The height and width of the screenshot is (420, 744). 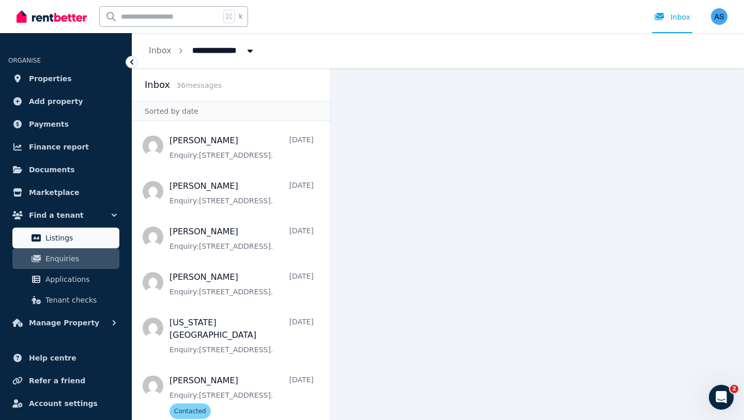 I want to click on span: ORGANISE, so click(x=24, y=60).